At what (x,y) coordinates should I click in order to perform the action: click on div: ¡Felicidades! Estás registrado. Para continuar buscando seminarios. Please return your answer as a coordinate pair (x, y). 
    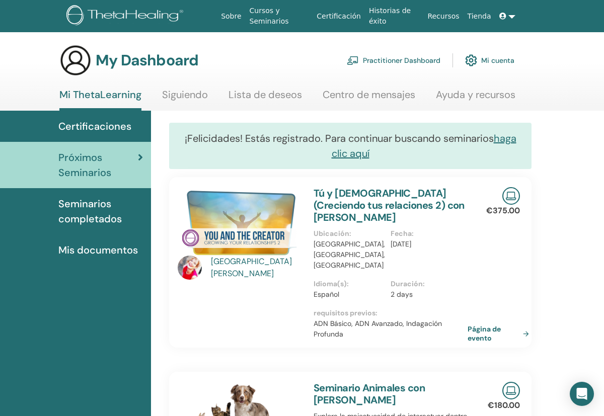
    Looking at the image, I should click on (350, 146).